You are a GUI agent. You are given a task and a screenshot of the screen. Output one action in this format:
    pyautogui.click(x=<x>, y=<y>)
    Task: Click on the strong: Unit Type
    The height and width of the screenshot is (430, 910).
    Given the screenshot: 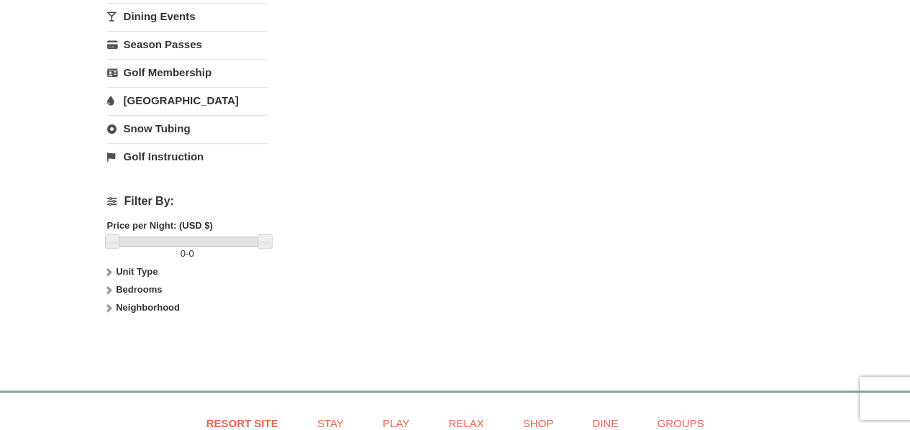 What is the action you would take?
    pyautogui.click(x=137, y=271)
    